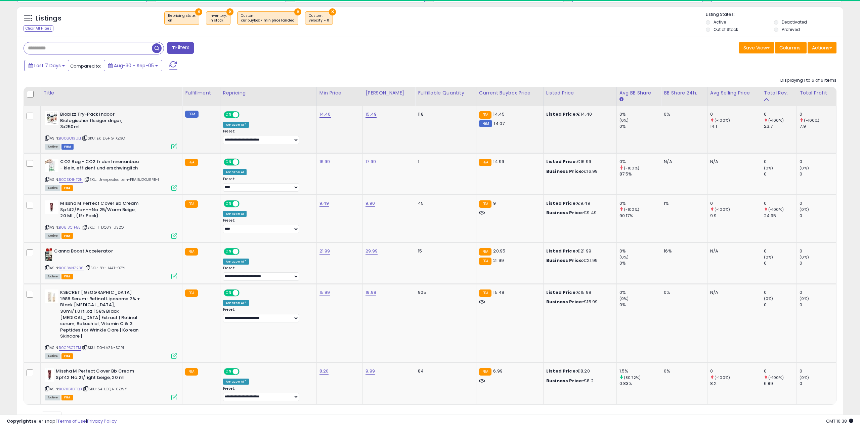 The image size is (860, 428). I want to click on label: Deactivated, so click(794, 22).